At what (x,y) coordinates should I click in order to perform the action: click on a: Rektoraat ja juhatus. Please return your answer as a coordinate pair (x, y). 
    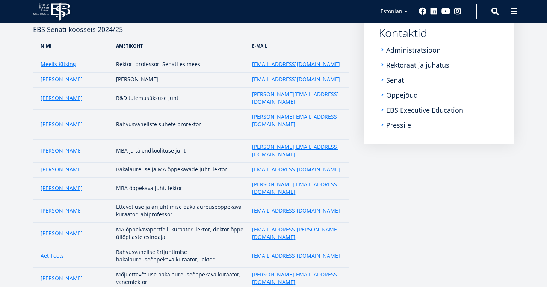
    Looking at the image, I should click on (418, 65).